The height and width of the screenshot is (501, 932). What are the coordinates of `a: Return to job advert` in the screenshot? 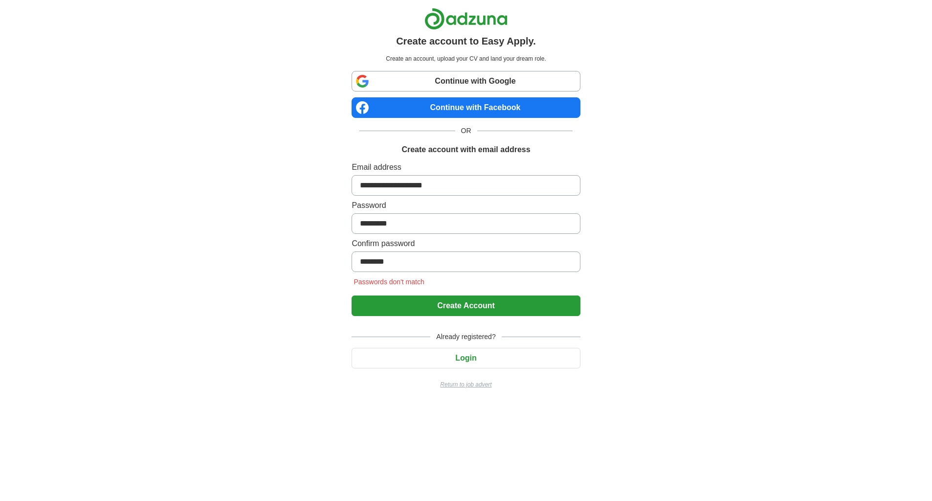 It's located at (465, 384).